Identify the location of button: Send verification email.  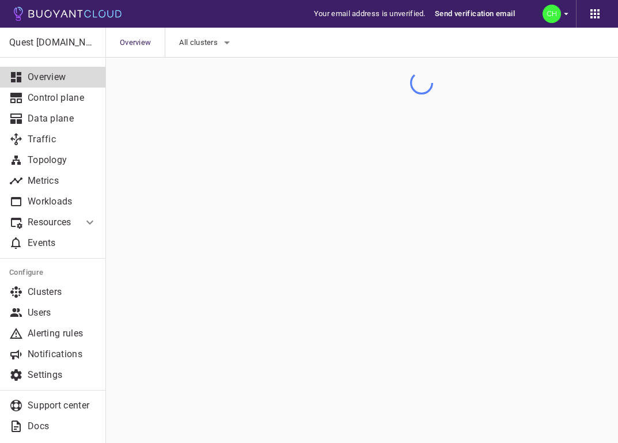
(474, 14).